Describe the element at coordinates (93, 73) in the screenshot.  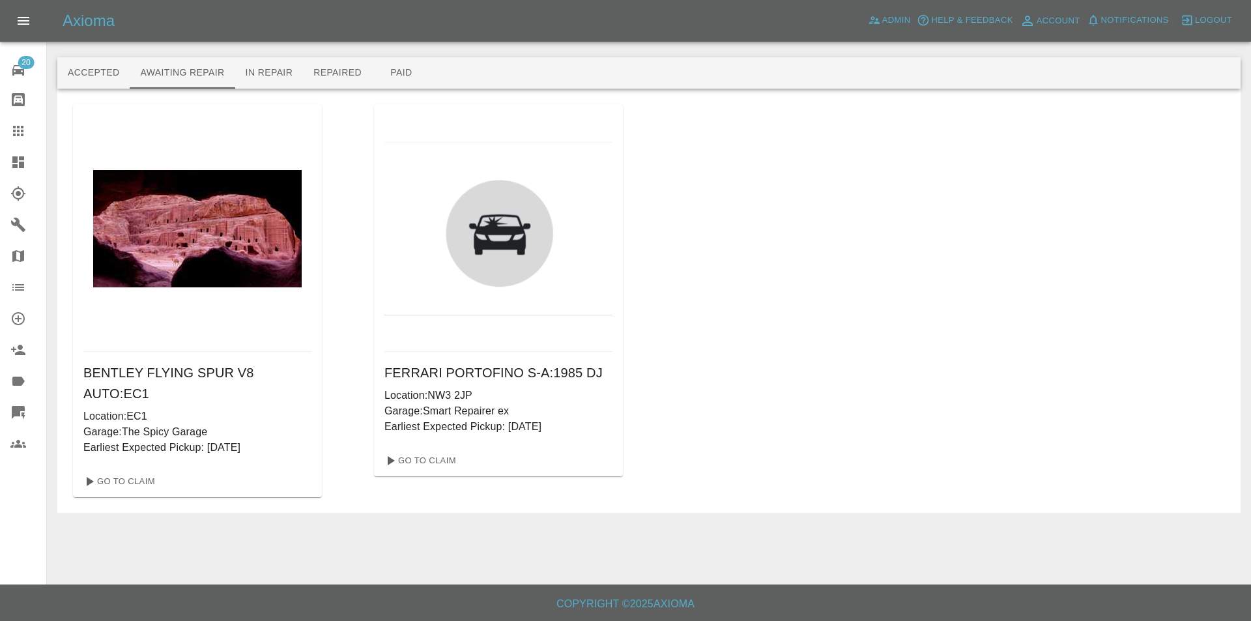
I see `button: Accepted` at that location.